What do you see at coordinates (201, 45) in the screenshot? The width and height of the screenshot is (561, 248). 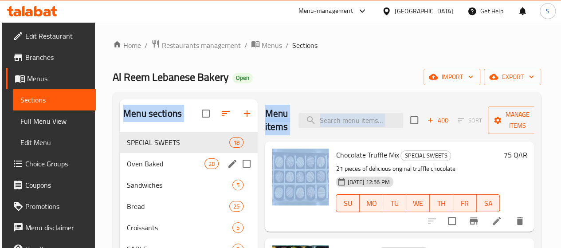 I see `span: Restaurants management` at bounding box center [201, 45].